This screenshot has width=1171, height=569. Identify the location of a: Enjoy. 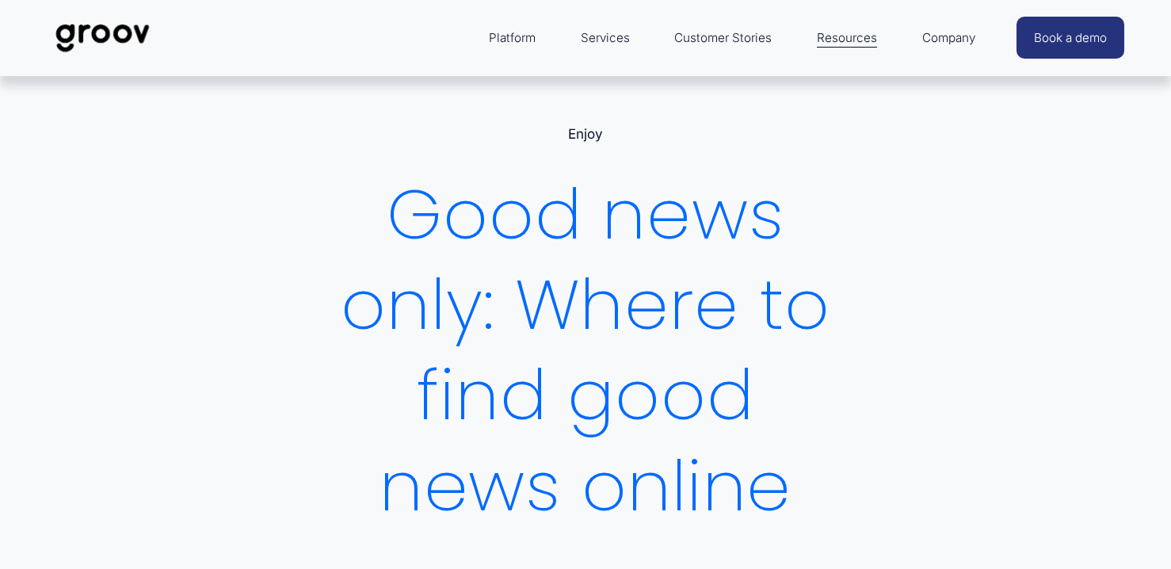
(586, 134).